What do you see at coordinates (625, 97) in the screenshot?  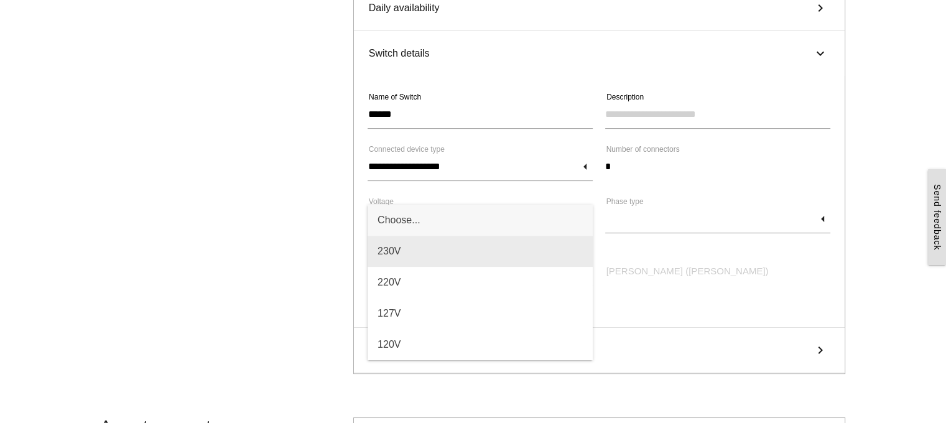 I see `label: Description` at bounding box center [625, 97].